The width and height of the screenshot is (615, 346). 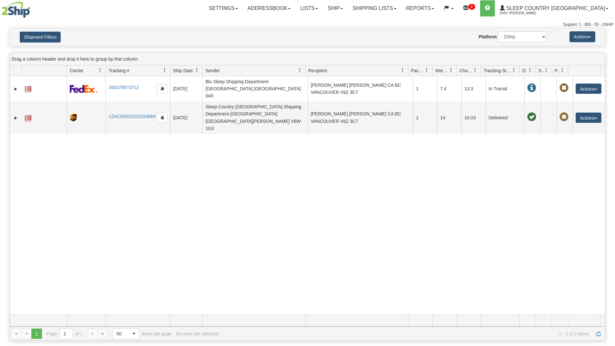 I want to click on span: Page of 1, so click(x=65, y=334).